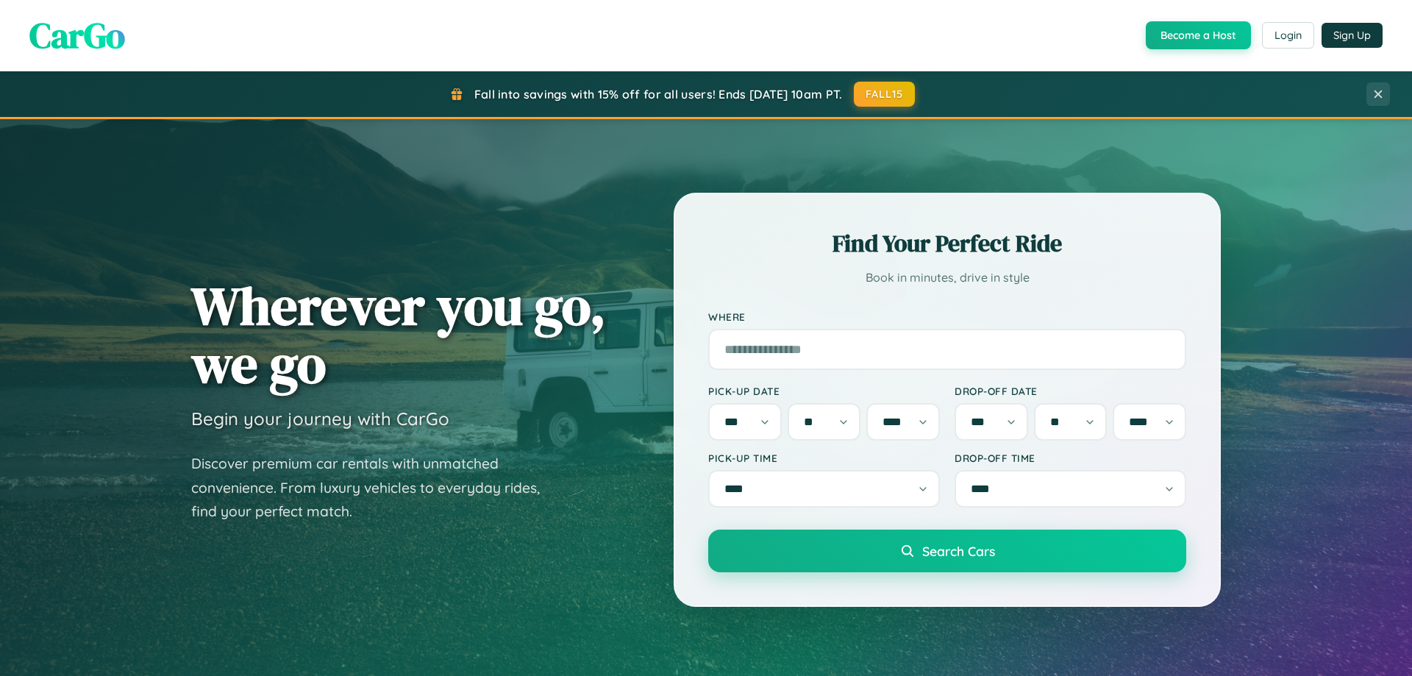  I want to click on label: Where, so click(947, 316).